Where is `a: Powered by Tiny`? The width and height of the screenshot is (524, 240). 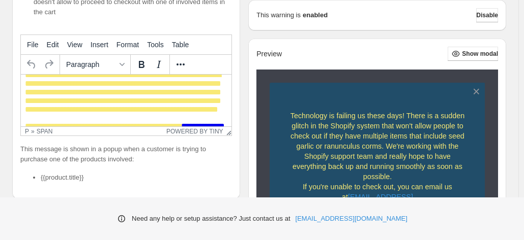 a: Powered by Tiny is located at coordinates (195, 132).